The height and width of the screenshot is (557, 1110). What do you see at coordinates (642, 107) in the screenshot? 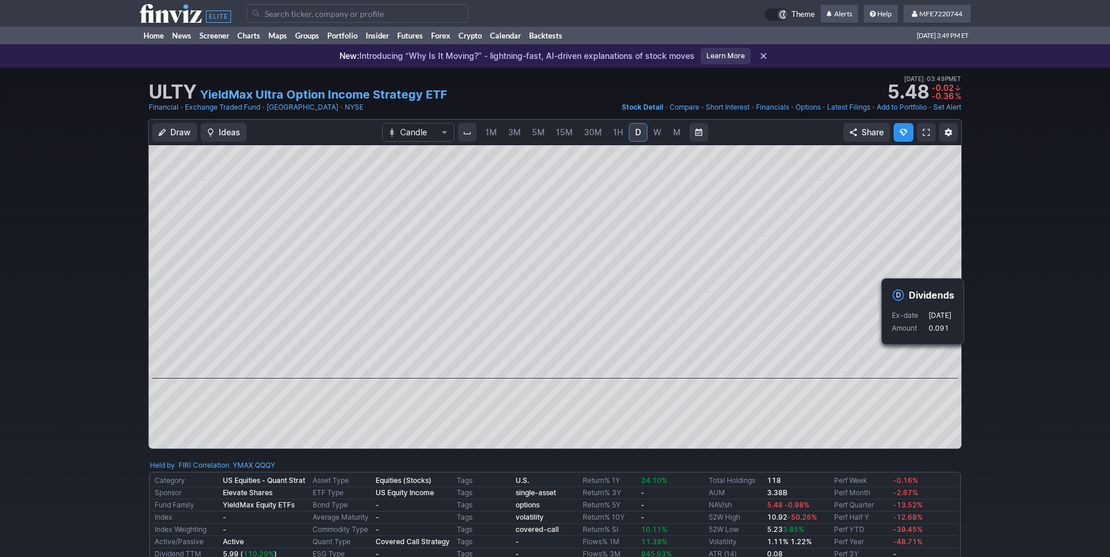
I see `a: Stock Detail` at bounding box center [642, 107].